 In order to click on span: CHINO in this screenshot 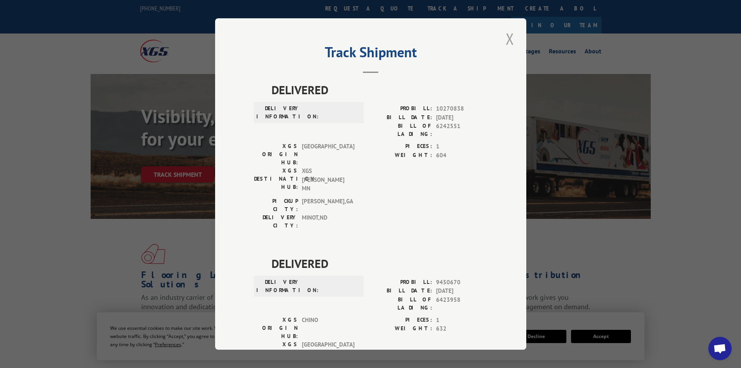, I will do `click(328, 328)`.